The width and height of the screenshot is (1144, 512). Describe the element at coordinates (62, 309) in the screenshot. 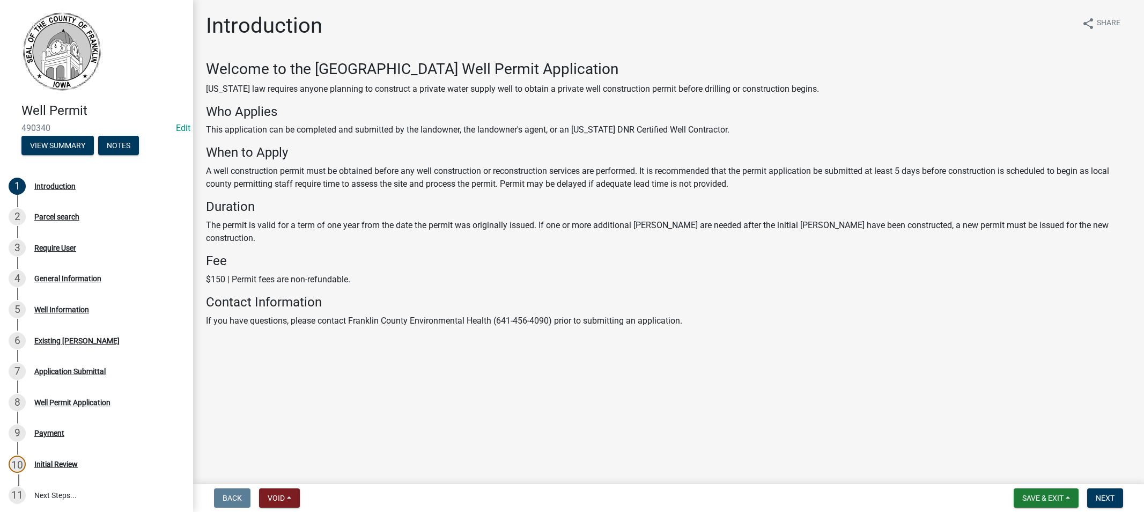

I see `div: Well Information` at that location.